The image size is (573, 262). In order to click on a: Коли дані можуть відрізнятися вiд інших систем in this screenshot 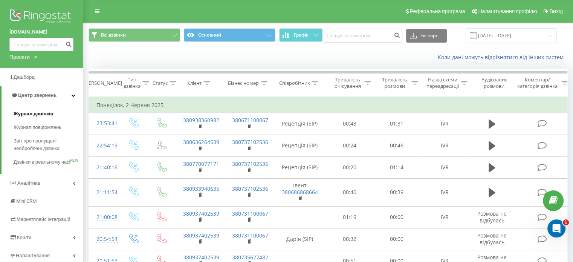, I will do `click(503, 57)`.